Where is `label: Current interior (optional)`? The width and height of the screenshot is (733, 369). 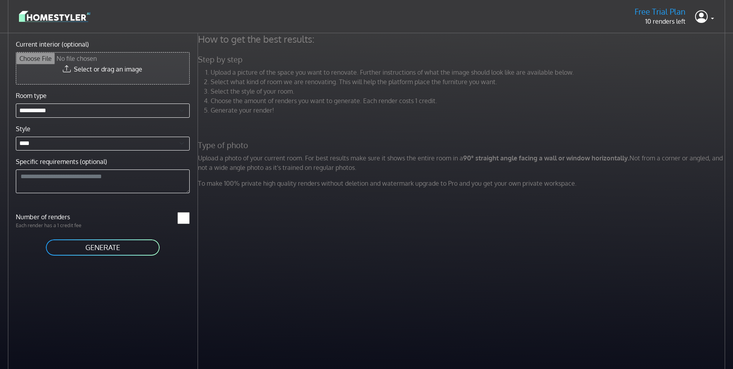 label: Current interior (optional) is located at coordinates (52, 44).